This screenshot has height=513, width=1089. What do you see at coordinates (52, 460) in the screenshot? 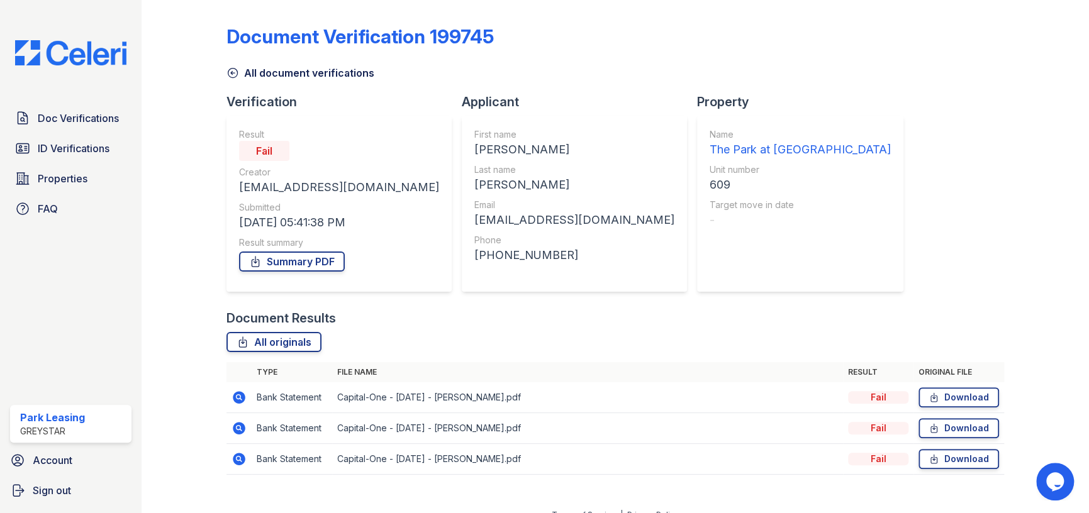
I see `span: Account` at bounding box center [52, 460].